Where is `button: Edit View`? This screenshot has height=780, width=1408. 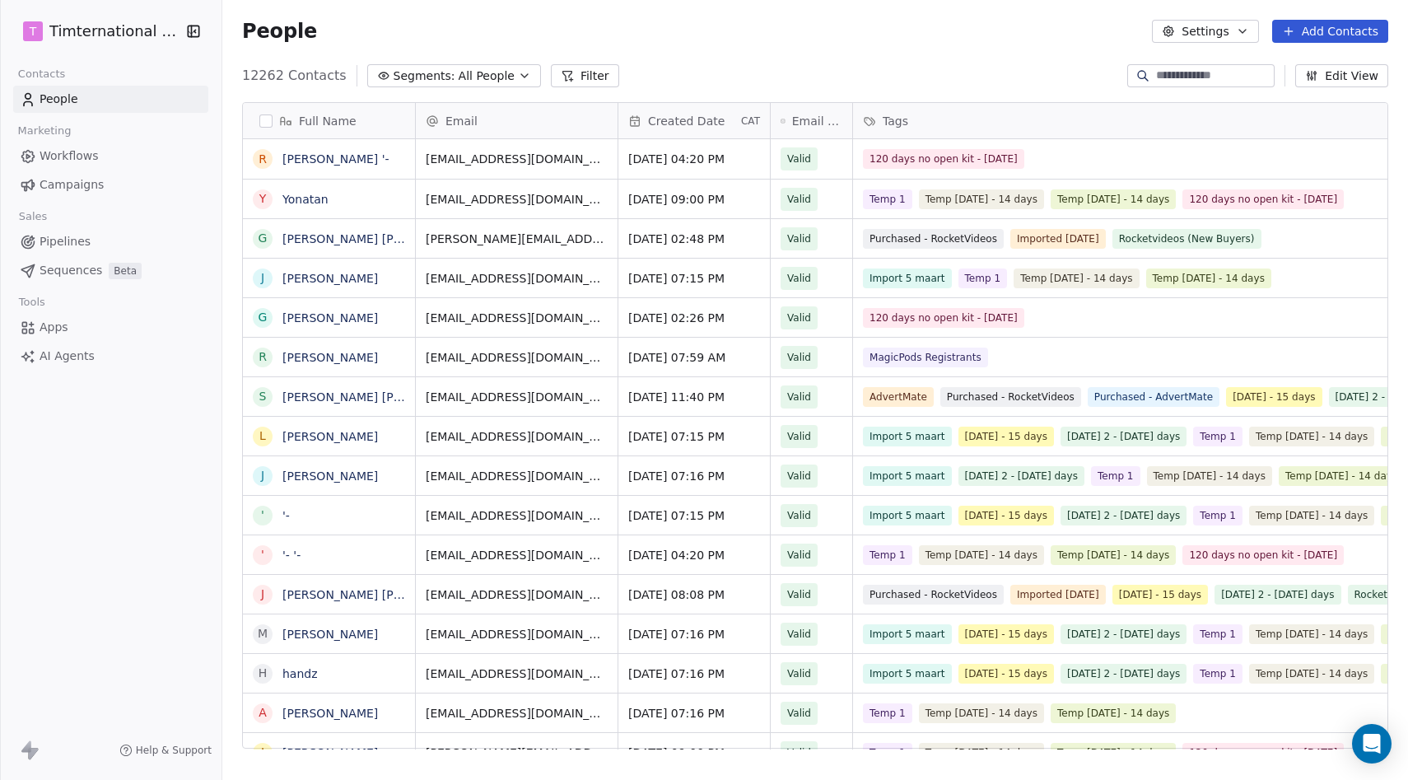
button: Edit View is located at coordinates (1341, 76).